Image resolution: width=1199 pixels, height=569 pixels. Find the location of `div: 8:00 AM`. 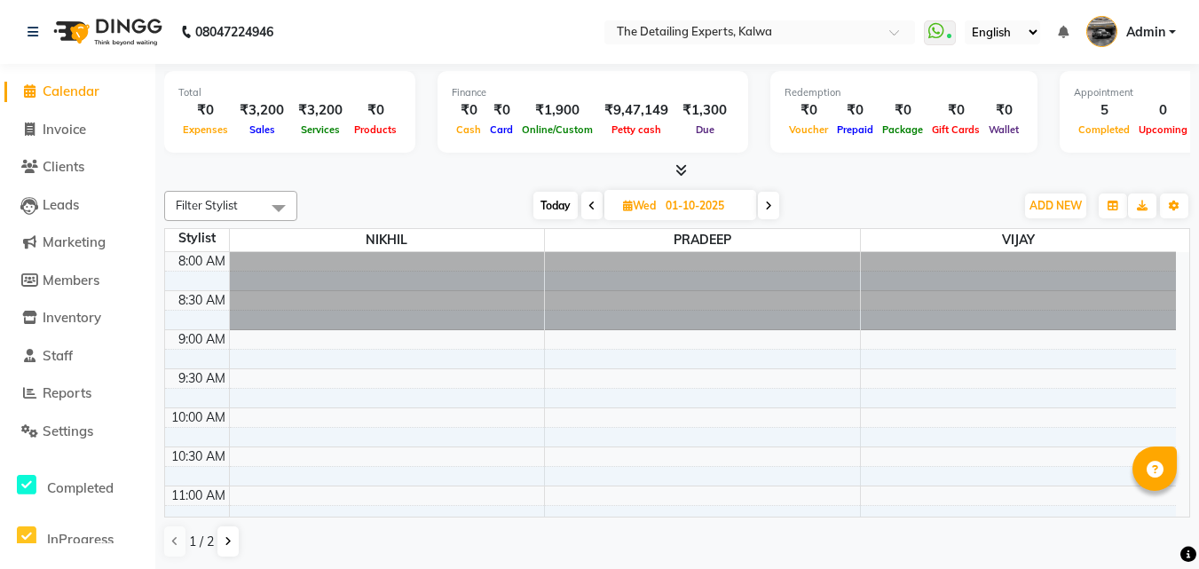

div: 8:00 AM is located at coordinates (201, 261).